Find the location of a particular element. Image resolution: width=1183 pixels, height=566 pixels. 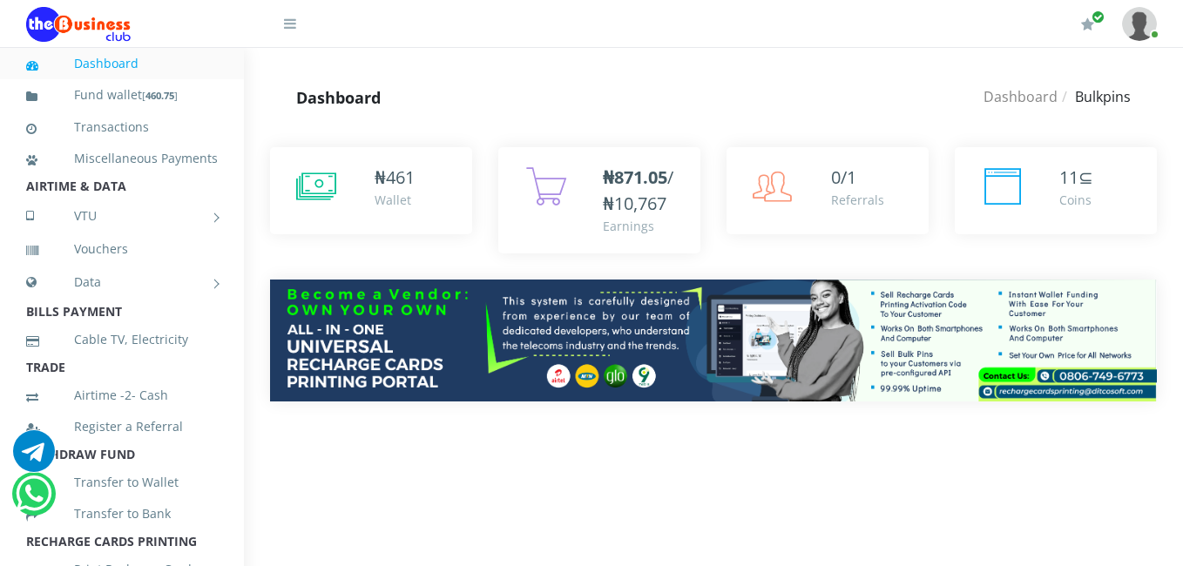

a: Airtime -2- Cash is located at coordinates (122, 395).